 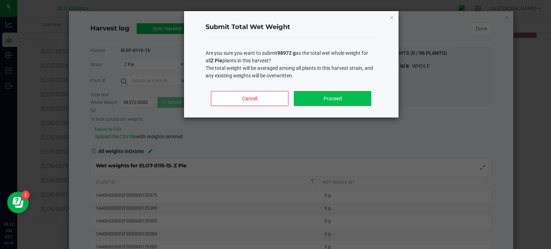 I want to click on button: Cancel, so click(x=249, y=99).